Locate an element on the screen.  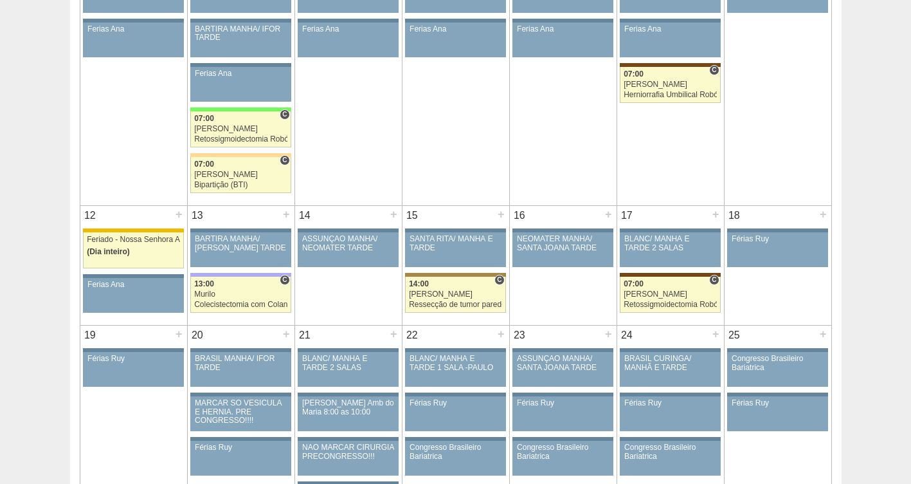
div: 23 is located at coordinates (520, 335).